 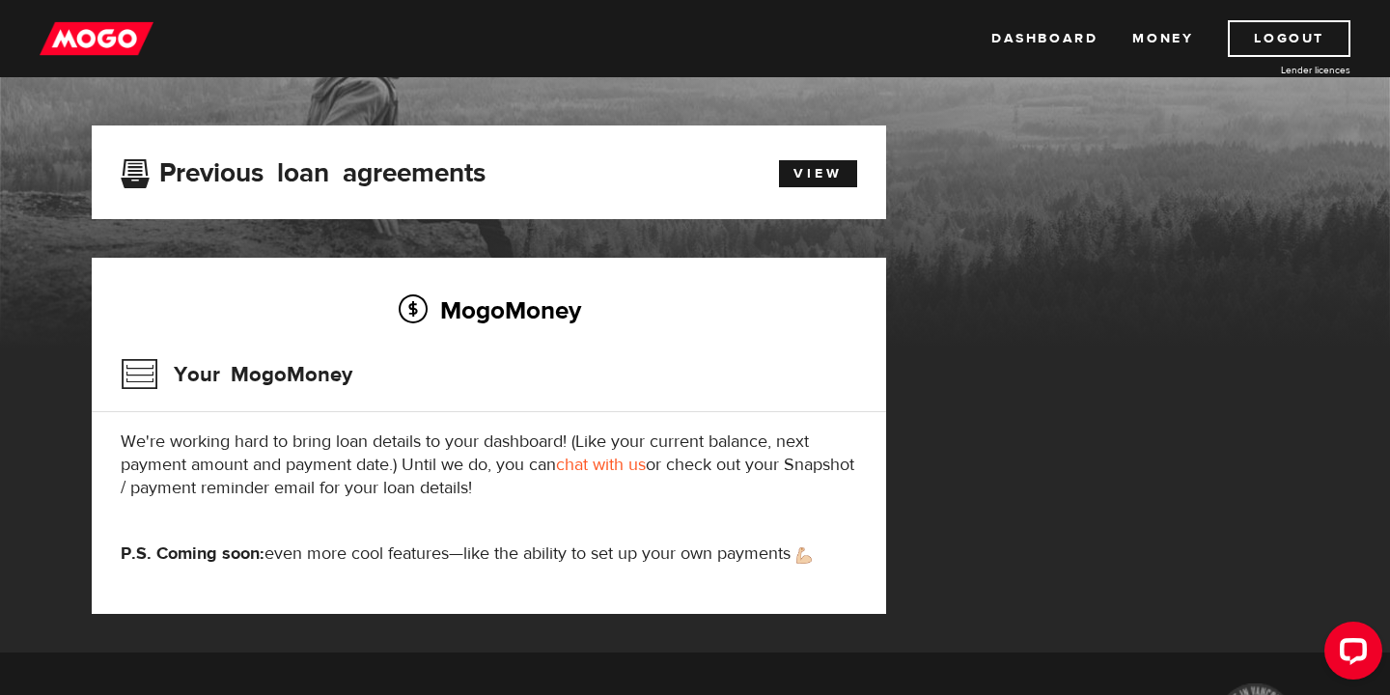 What do you see at coordinates (488, 310) in the screenshot?
I see `h2: MogoMoney` at bounding box center [488, 310].